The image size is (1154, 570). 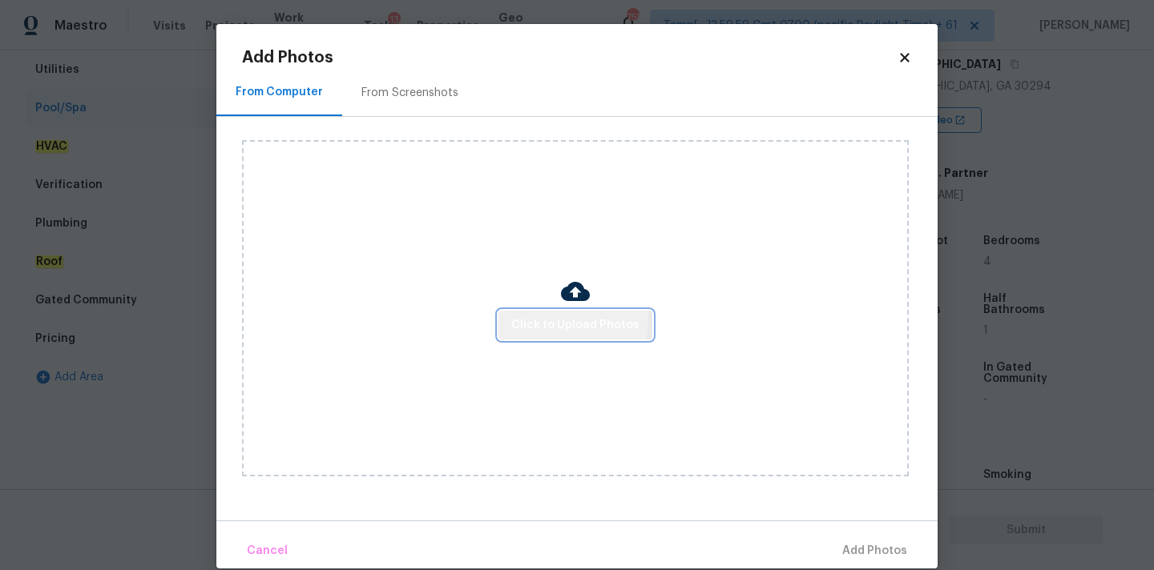 What do you see at coordinates (575, 292) in the screenshot?
I see `img: Cloud Upload Icon` at bounding box center [575, 292].